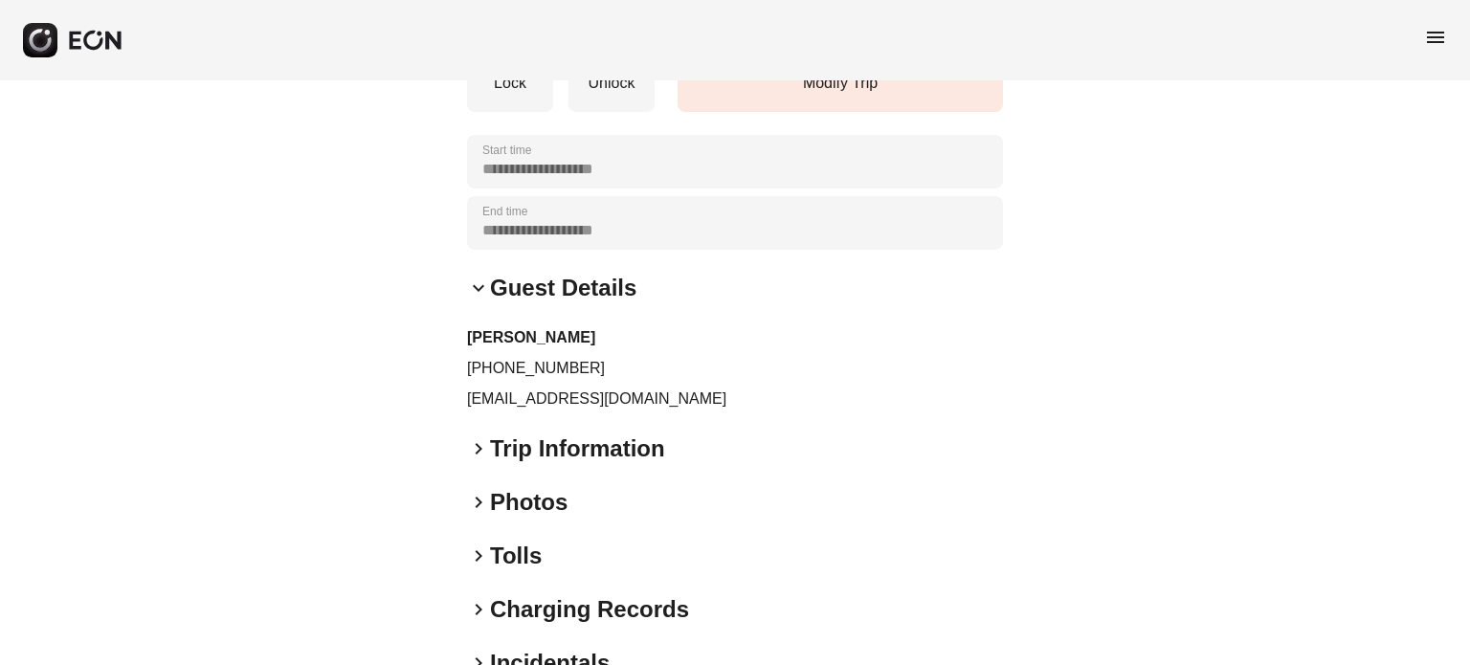 The width and height of the screenshot is (1470, 665). I want to click on p: Lock, so click(510, 83).